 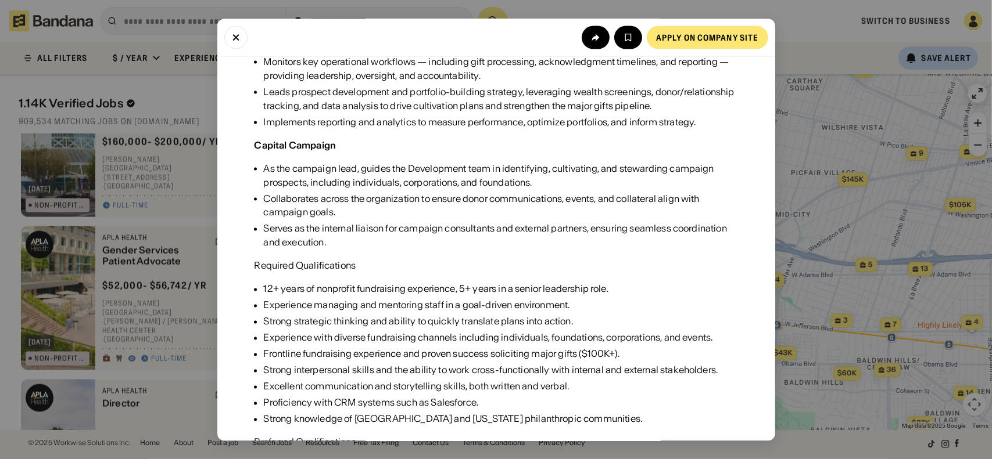 I want to click on div: Experience managing and mentoring staff in a goal-driven environment., so click(x=491, y=306).